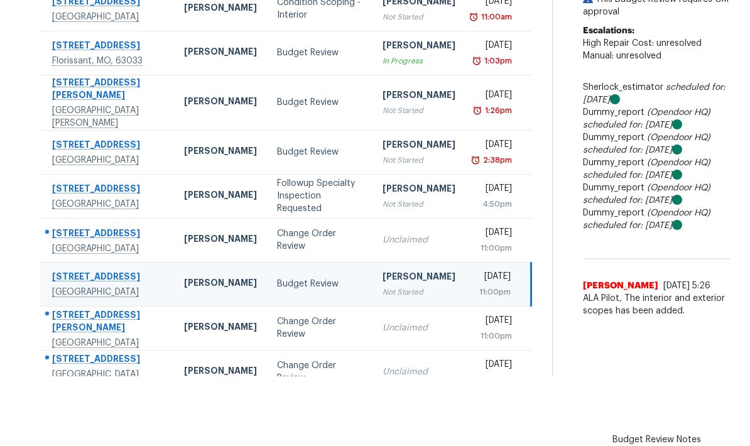 This screenshot has height=446, width=750. What do you see at coordinates (495, 17) in the screenshot?
I see `div: 11:00am` at bounding box center [495, 17].